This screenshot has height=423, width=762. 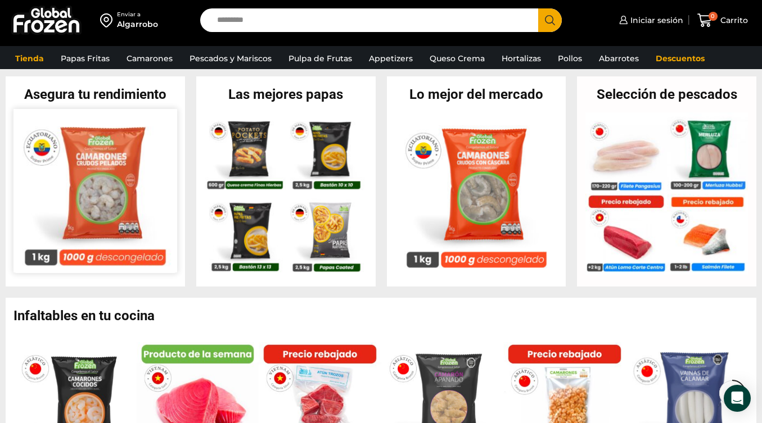 I want to click on a: Camarones, so click(x=150, y=58).